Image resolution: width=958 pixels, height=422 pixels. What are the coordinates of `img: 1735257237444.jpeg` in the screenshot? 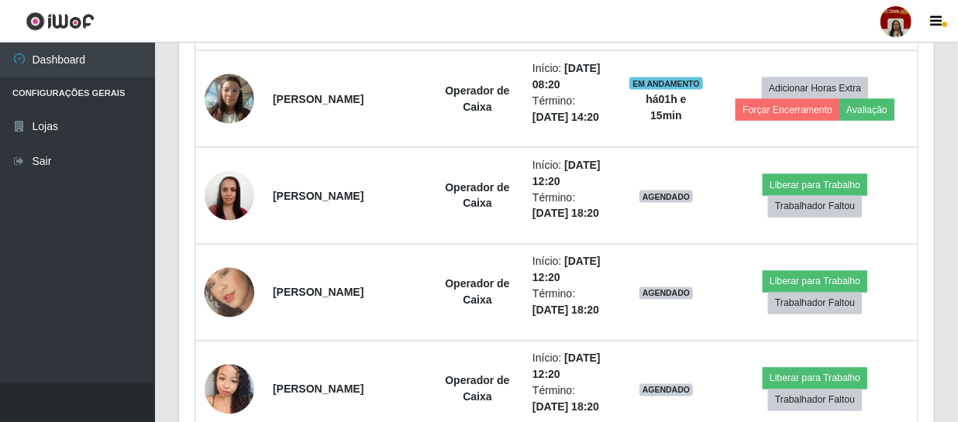 It's located at (229, 389).